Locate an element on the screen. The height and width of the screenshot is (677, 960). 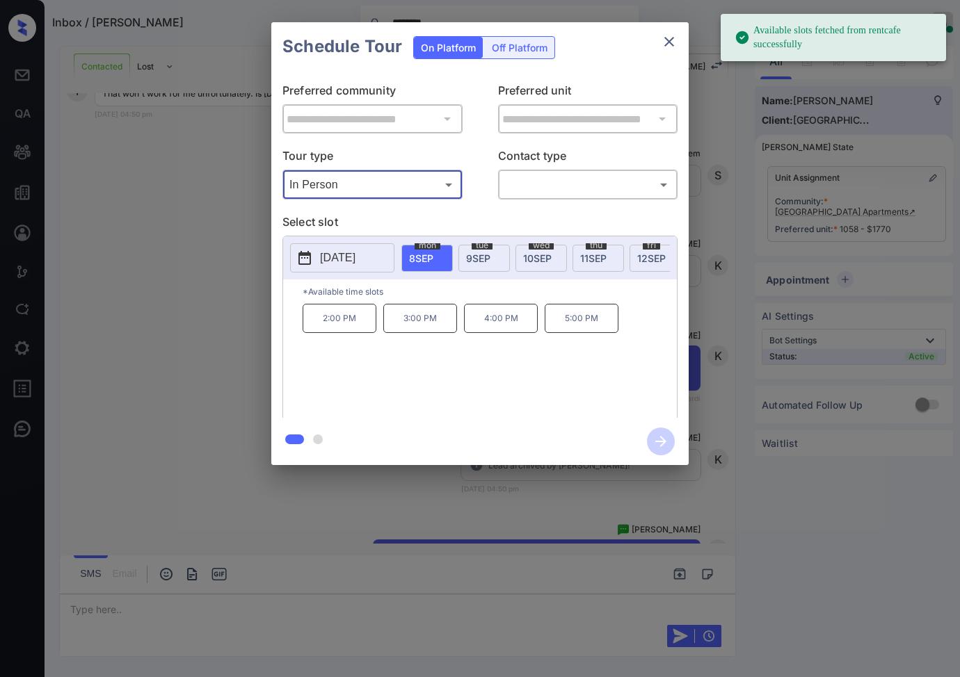
span: 12 SEP is located at coordinates (651, 258).